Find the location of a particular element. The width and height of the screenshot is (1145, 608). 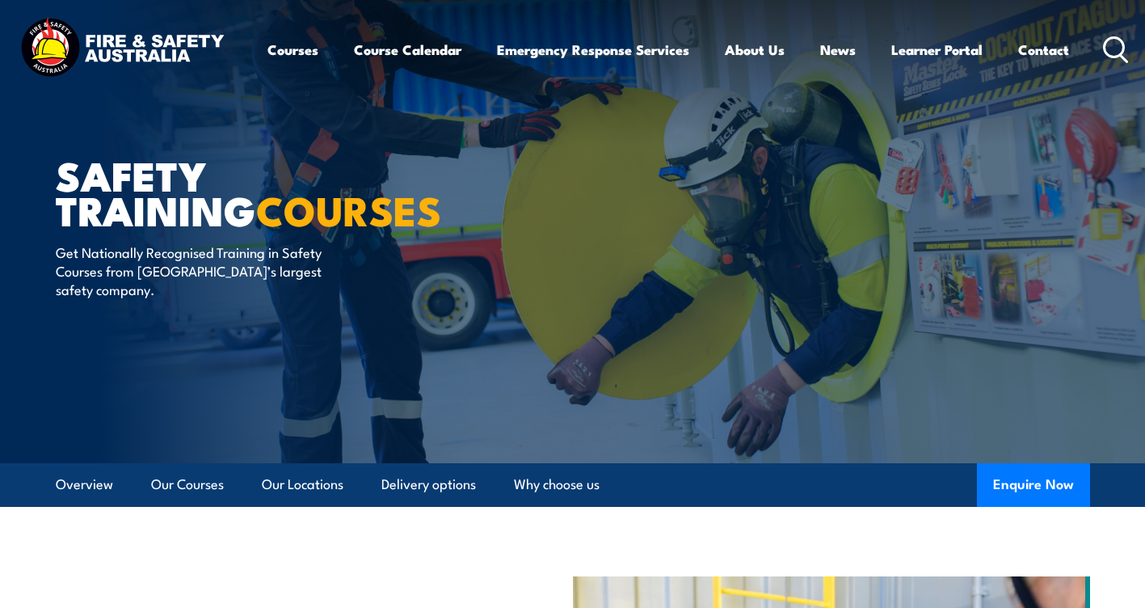

button: Enquire Now is located at coordinates (1033, 485).